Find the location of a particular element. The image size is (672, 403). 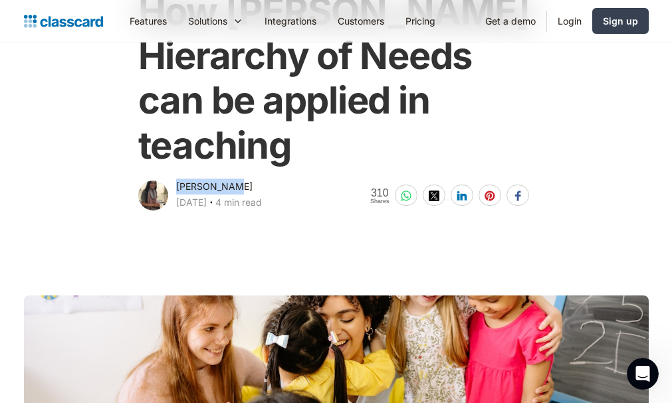

a: Integrations is located at coordinates (290, 21).